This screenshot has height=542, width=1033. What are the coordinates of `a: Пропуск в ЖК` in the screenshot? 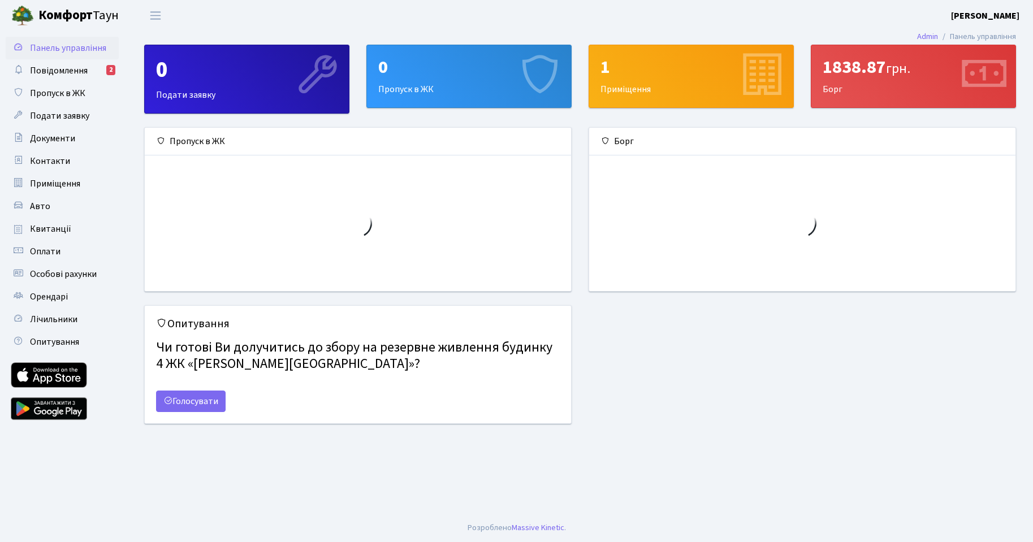 It's located at (62, 93).